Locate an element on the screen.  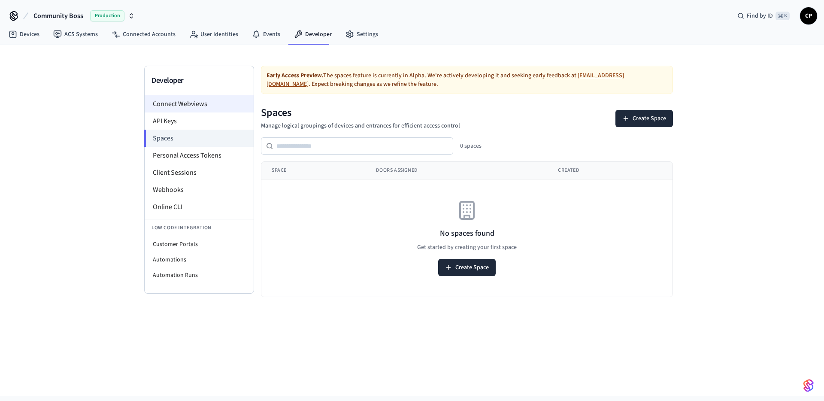
div: Find by ID⌘ K is located at coordinates (763, 16).